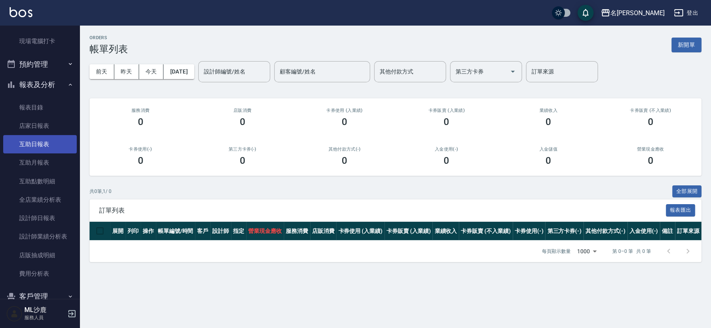  What do you see at coordinates (446, 149) in the screenshot?
I see `h2: 入金使用(-)` at bounding box center [446, 149].